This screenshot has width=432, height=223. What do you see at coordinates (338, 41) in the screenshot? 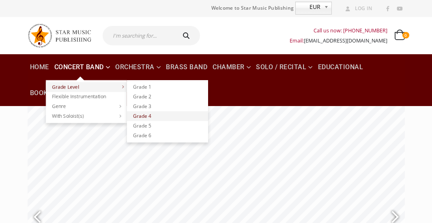
I see `div: Email:` at bounding box center [338, 41].